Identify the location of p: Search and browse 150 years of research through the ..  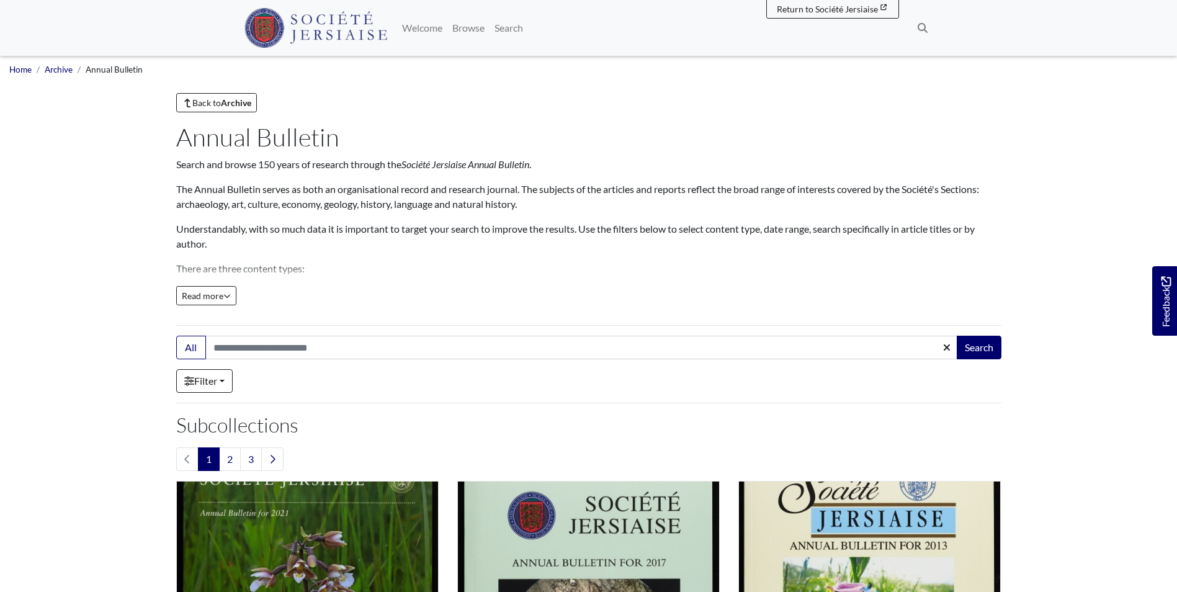
(589, 164).